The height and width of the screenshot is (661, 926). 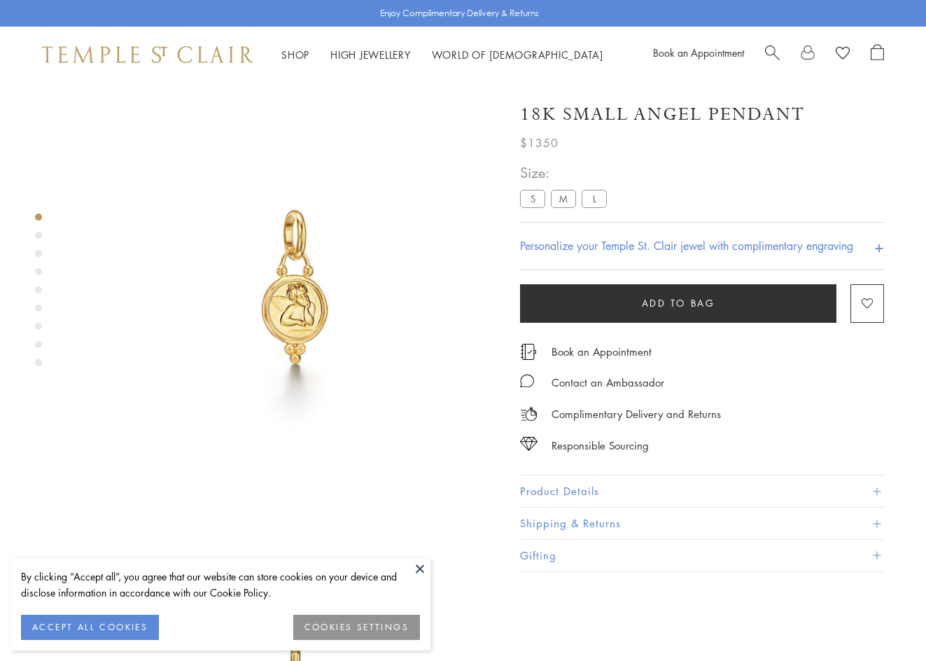 I want to click on div: Contact an Ambassador, so click(x=608, y=382).